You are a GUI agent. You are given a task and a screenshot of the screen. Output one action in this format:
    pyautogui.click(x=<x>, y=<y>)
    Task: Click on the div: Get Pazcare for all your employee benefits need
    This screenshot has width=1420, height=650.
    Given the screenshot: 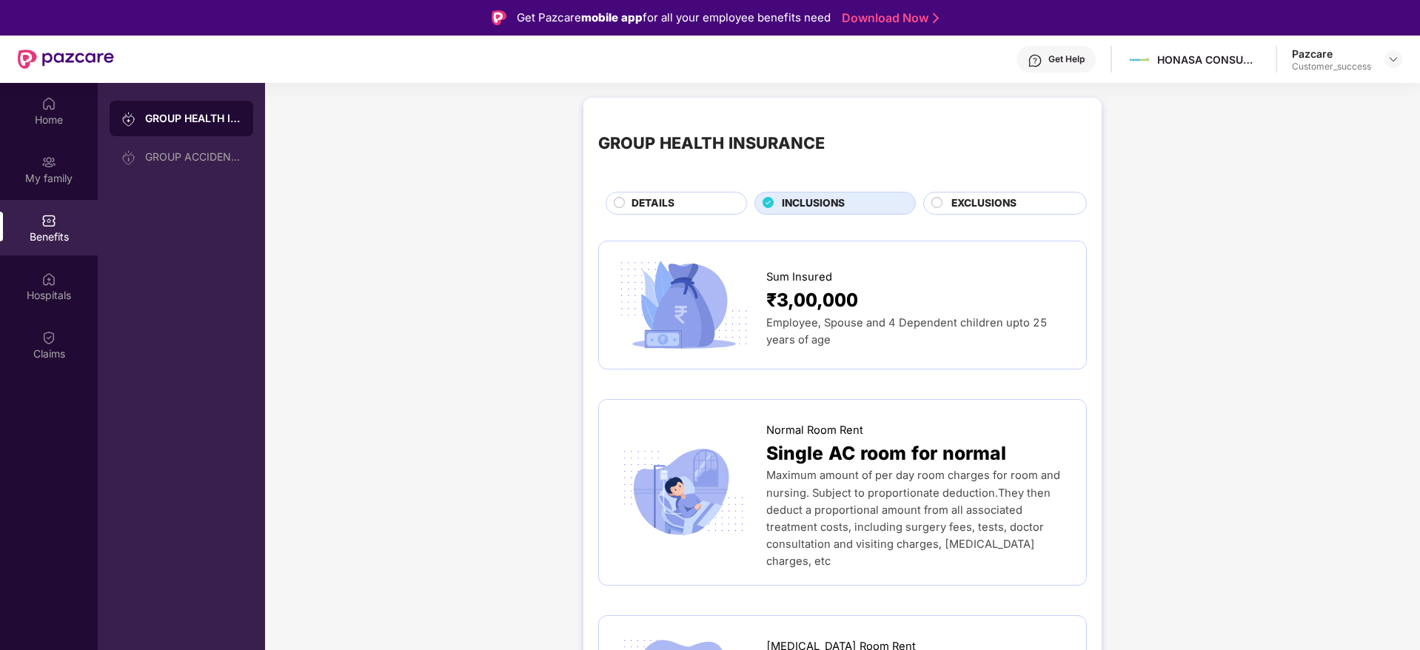 What is the action you would take?
    pyautogui.click(x=674, y=18)
    